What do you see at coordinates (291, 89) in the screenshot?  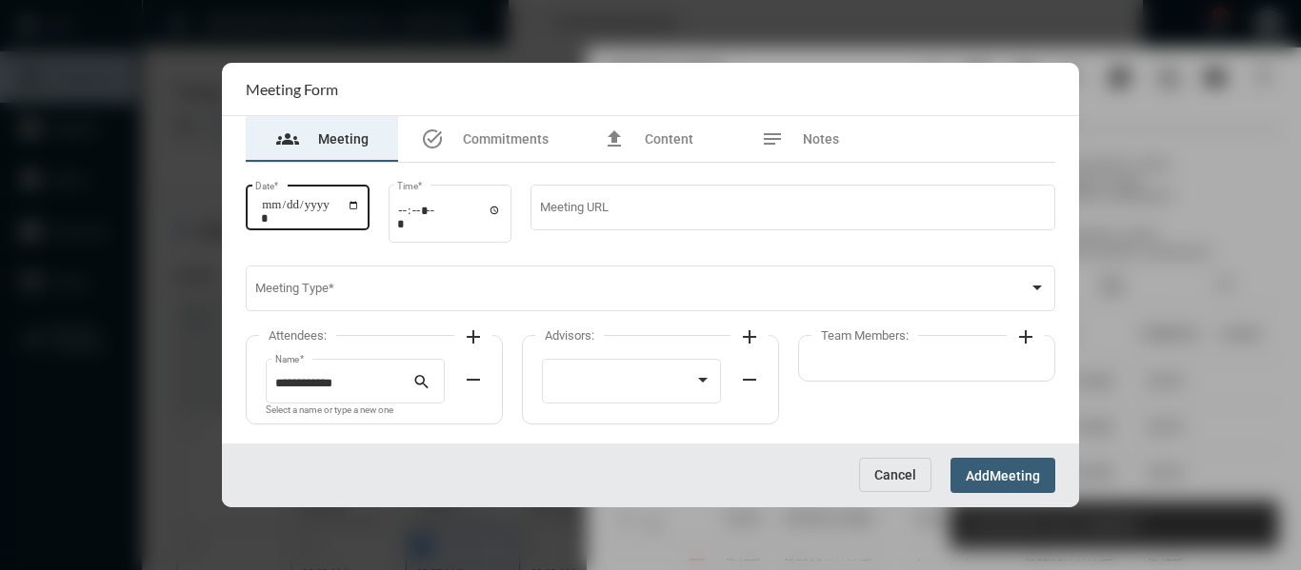 I see `h2: Meeting Form` at bounding box center [291, 89].